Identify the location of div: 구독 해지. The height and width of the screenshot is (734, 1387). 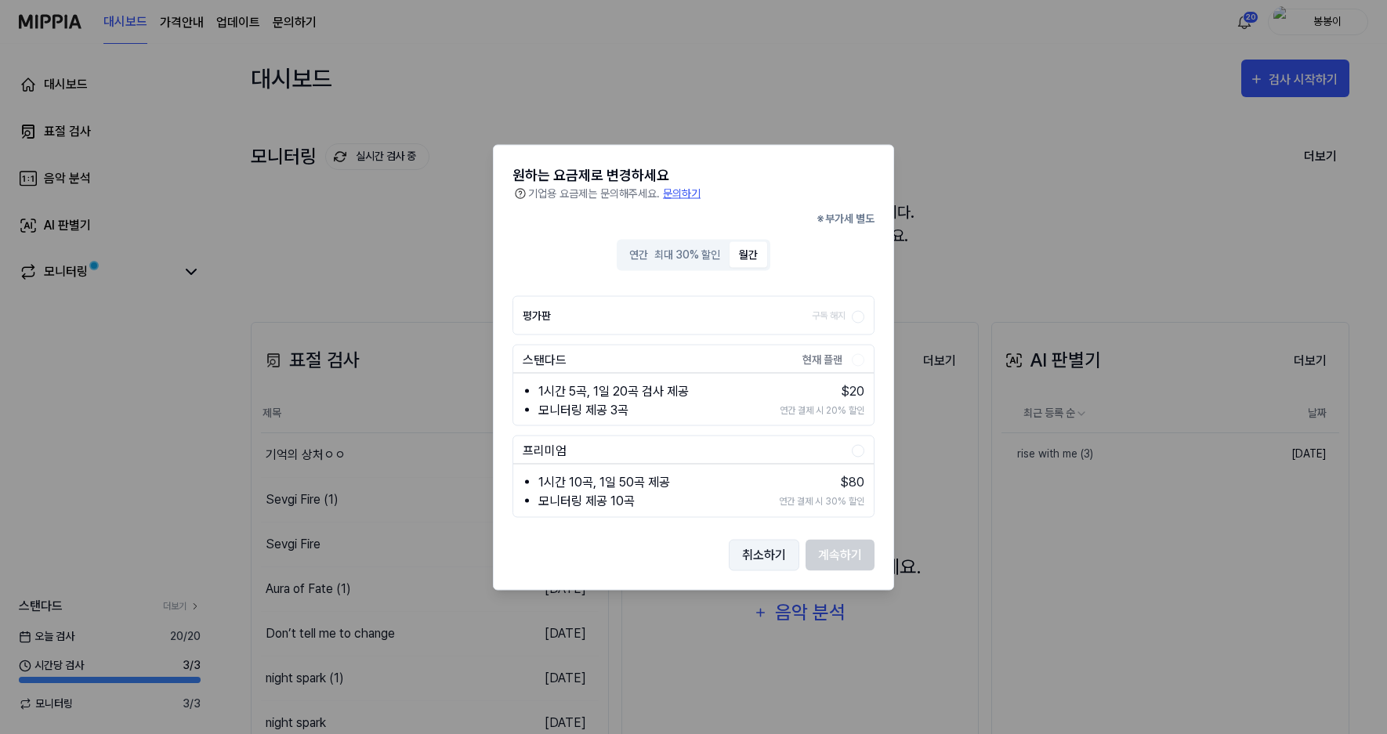
(828, 315).